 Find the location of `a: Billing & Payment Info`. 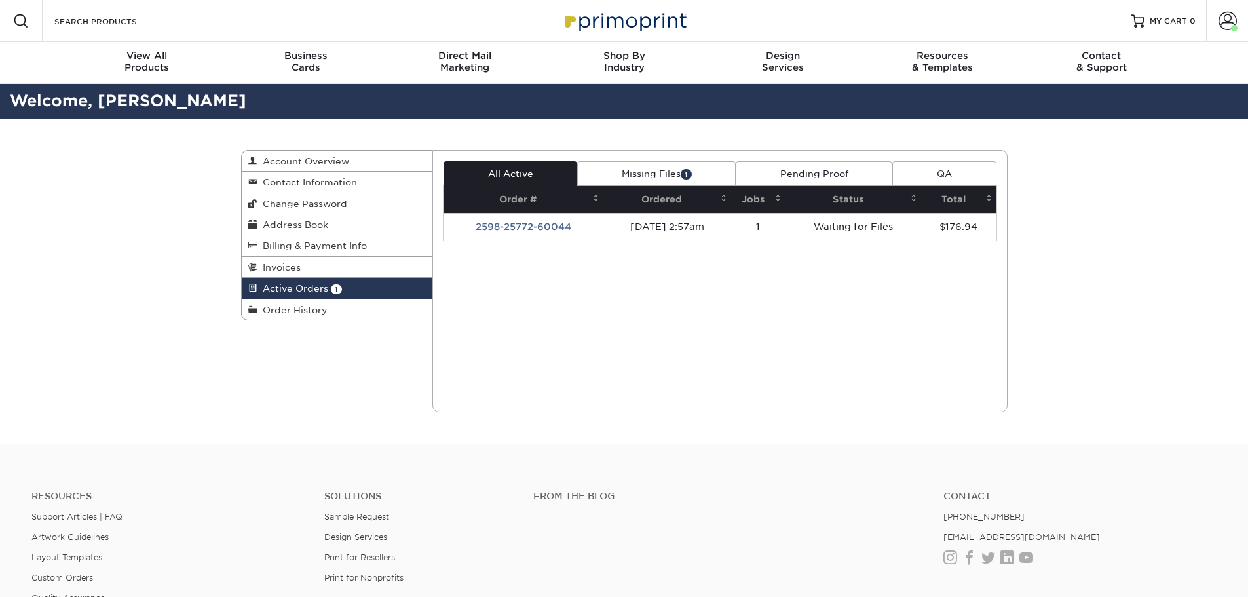

a: Billing & Payment Info is located at coordinates (338, 246).